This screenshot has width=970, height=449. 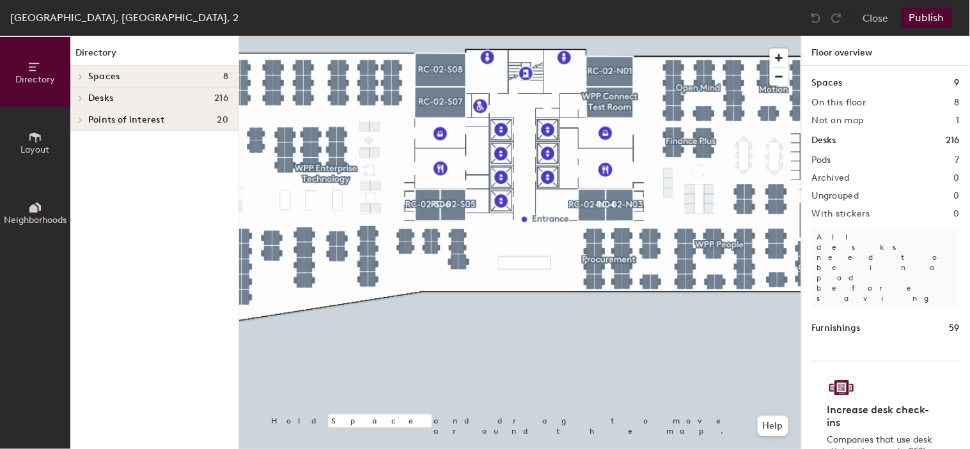 I want to click on p: All desks need to be in a pod before saving, so click(x=885, y=268).